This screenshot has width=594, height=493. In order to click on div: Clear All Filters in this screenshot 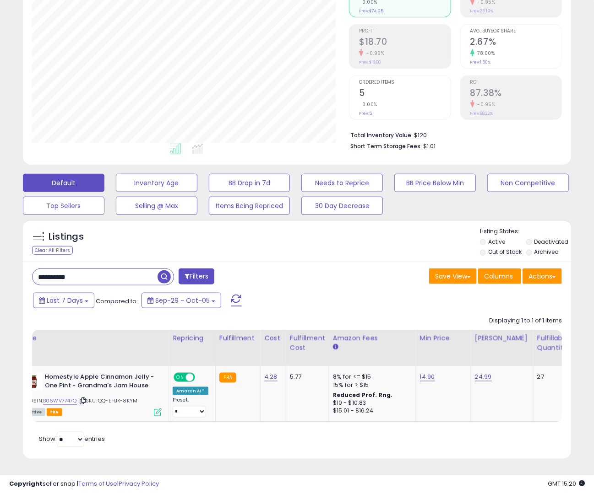, I will do `click(52, 250)`.